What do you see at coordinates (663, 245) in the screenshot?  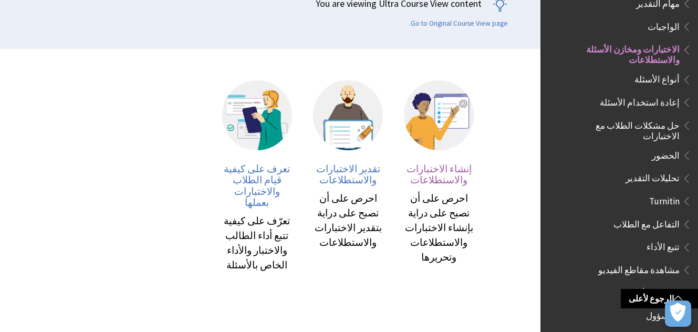 I see `span: تتبع الأداء` at bounding box center [663, 245].